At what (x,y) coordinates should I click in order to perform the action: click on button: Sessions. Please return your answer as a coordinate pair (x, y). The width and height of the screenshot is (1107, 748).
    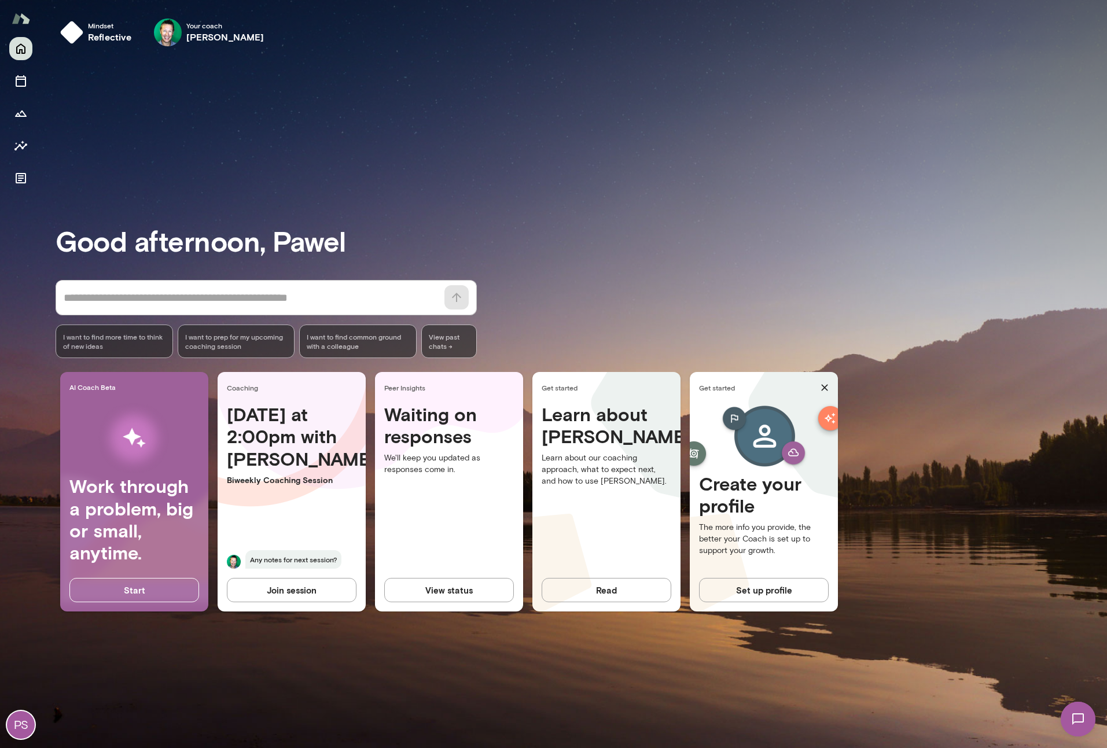
    Looking at the image, I should click on (21, 81).